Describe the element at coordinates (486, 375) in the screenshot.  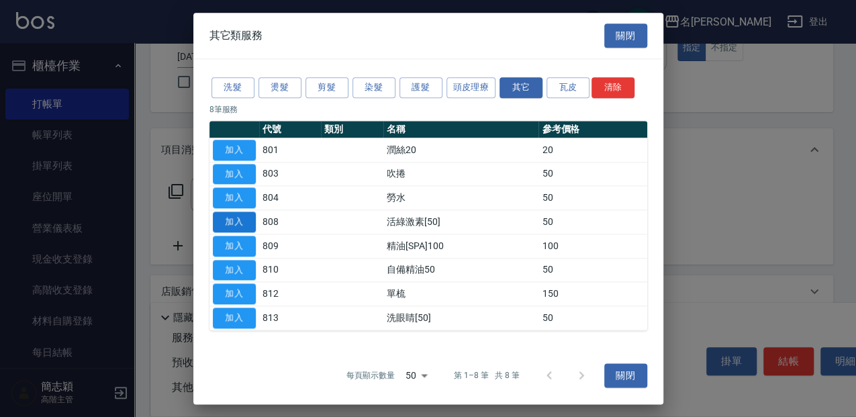
I see `p: 第 1–8 筆 共 8 筆` at that location.